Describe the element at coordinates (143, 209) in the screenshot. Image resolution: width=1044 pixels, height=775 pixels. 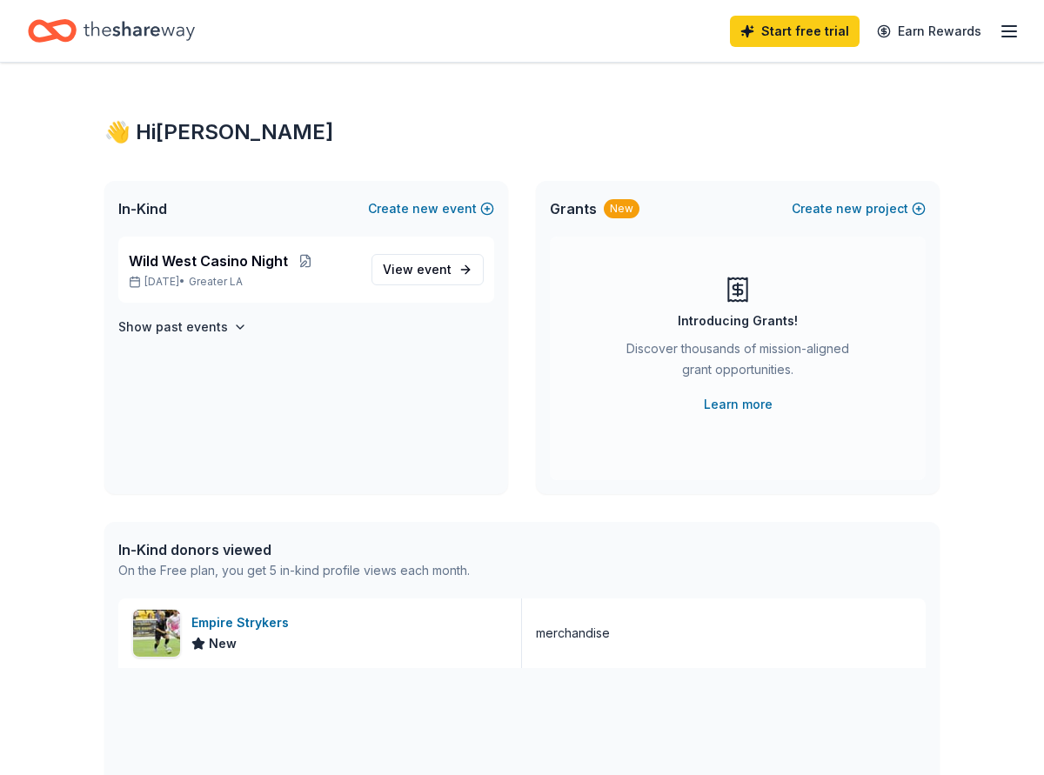
I see `span: In-Kind` at that location.